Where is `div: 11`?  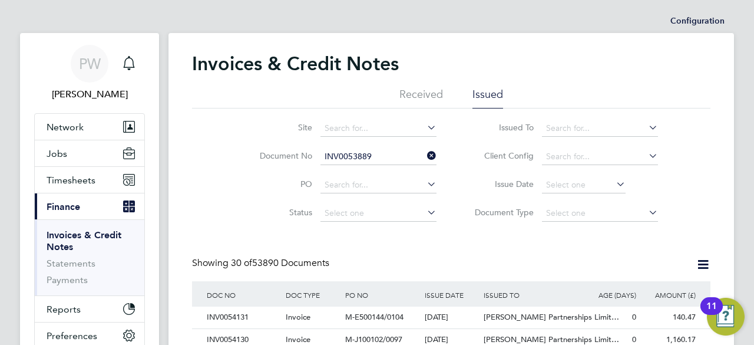
div: 11 is located at coordinates (712, 313).